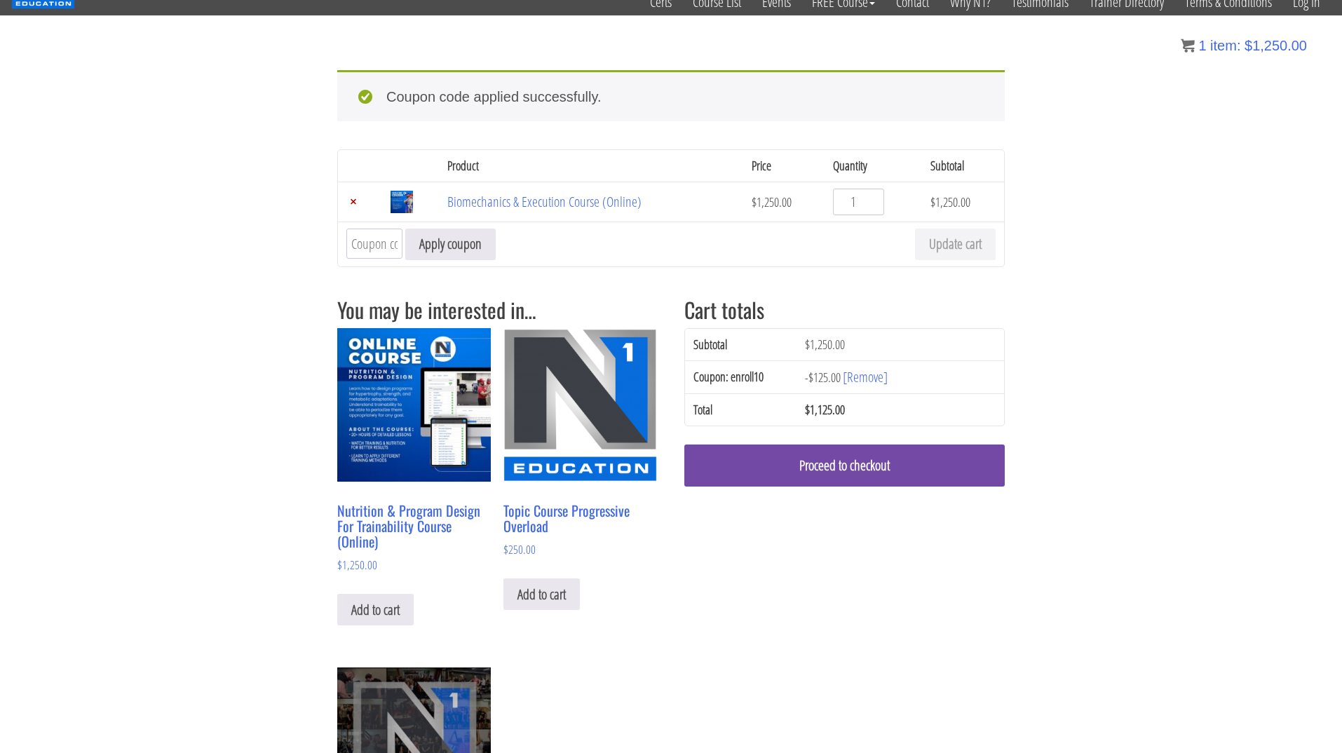  Describe the element at coordinates (824, 377) in the screenshot. I see `span: 125.00` at that location.